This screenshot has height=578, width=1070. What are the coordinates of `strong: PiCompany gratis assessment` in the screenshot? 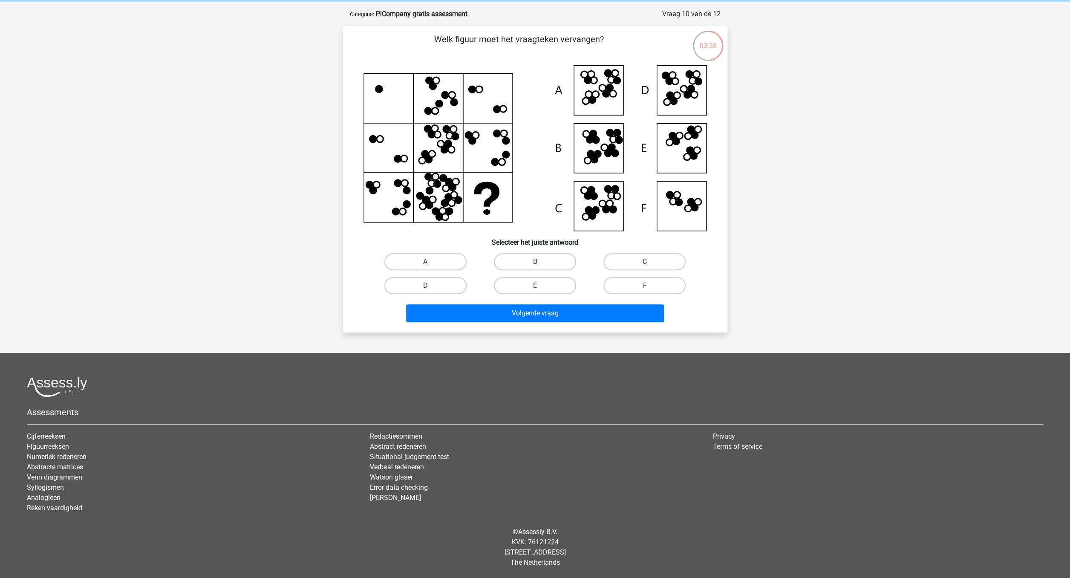 It's located at (421, 14).